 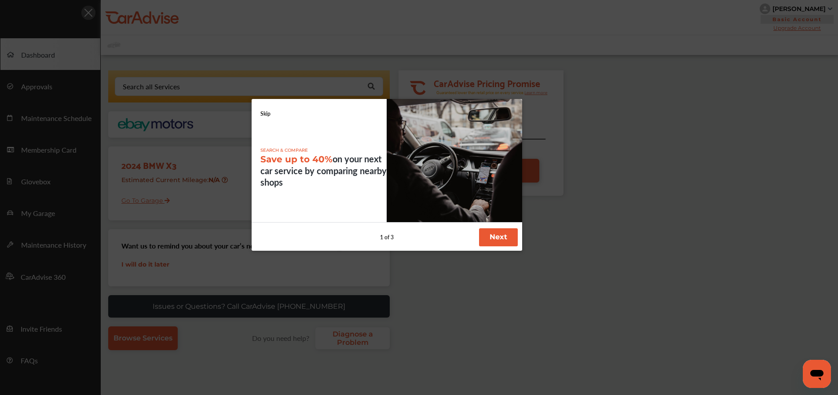 What do you see at coordinates (265, 114) in the screenshot?
I see `a: Skip` at bounding box center [265, 114].